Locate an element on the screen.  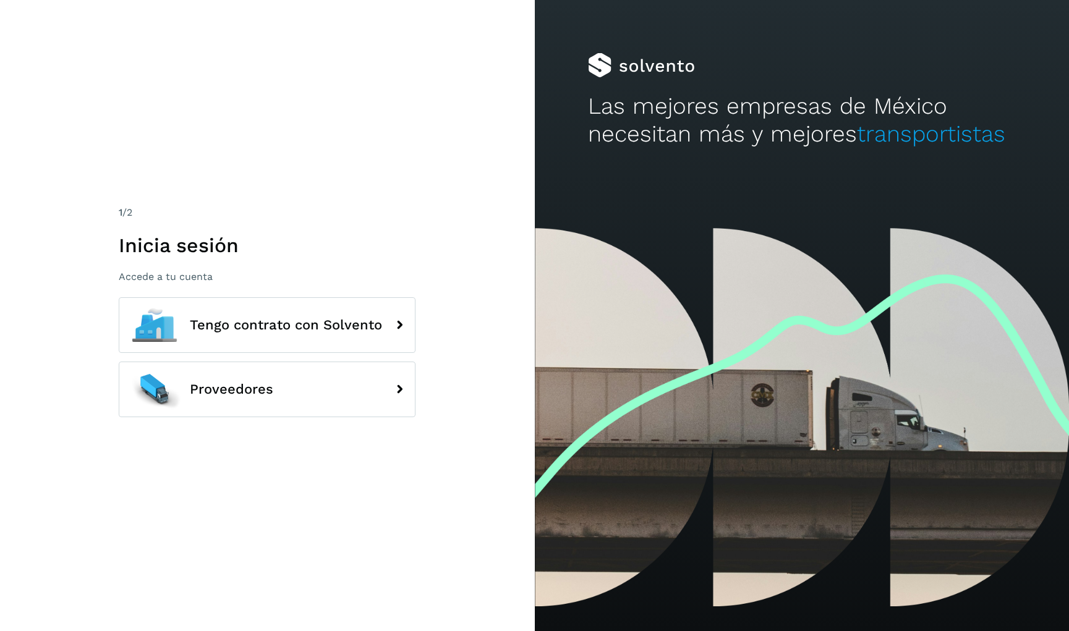
h2: Las mejores empresas de México necesitan más y mejores is located at coordinates (802, 120).